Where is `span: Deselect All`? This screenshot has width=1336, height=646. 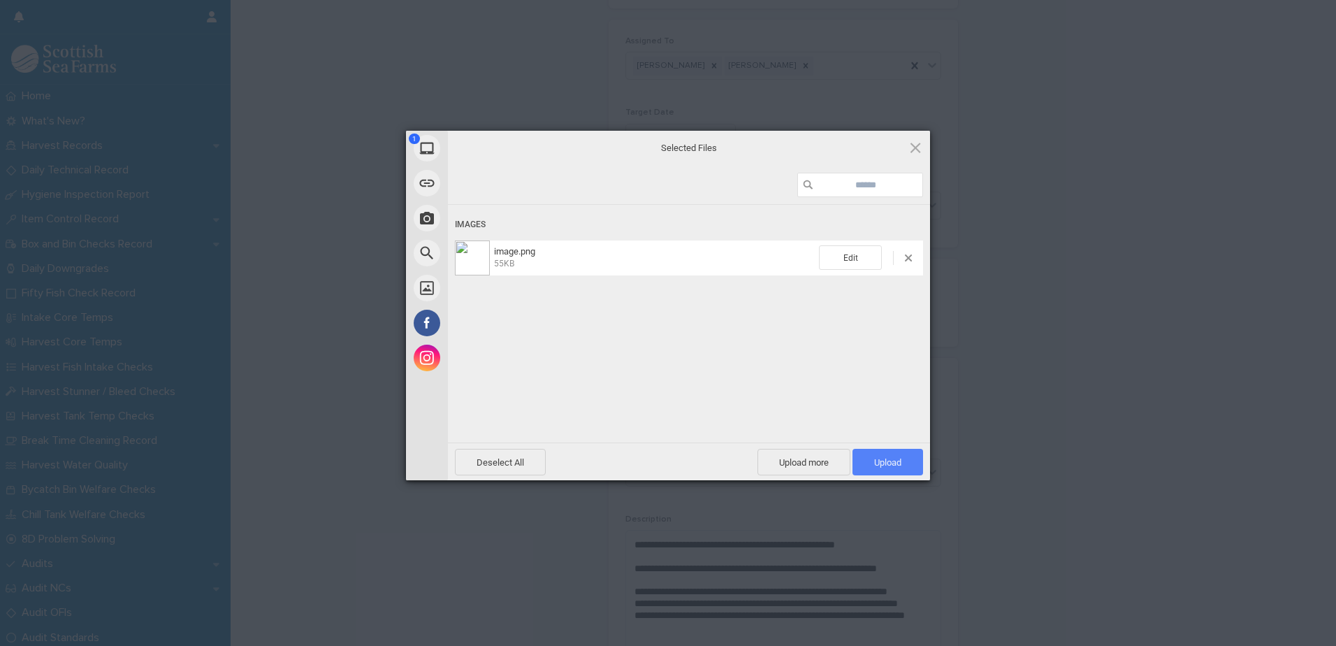
span: Deselect All is located at coordinates (500, 462).